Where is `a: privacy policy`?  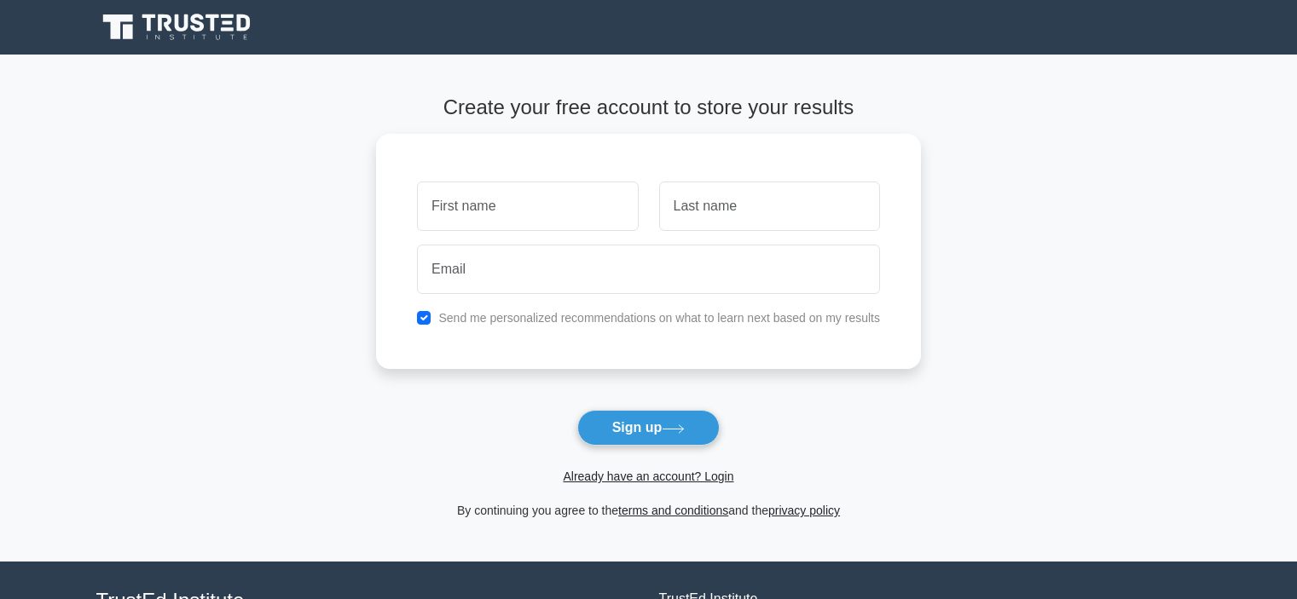
a: privacy policy is located at coordinates (804, 511).